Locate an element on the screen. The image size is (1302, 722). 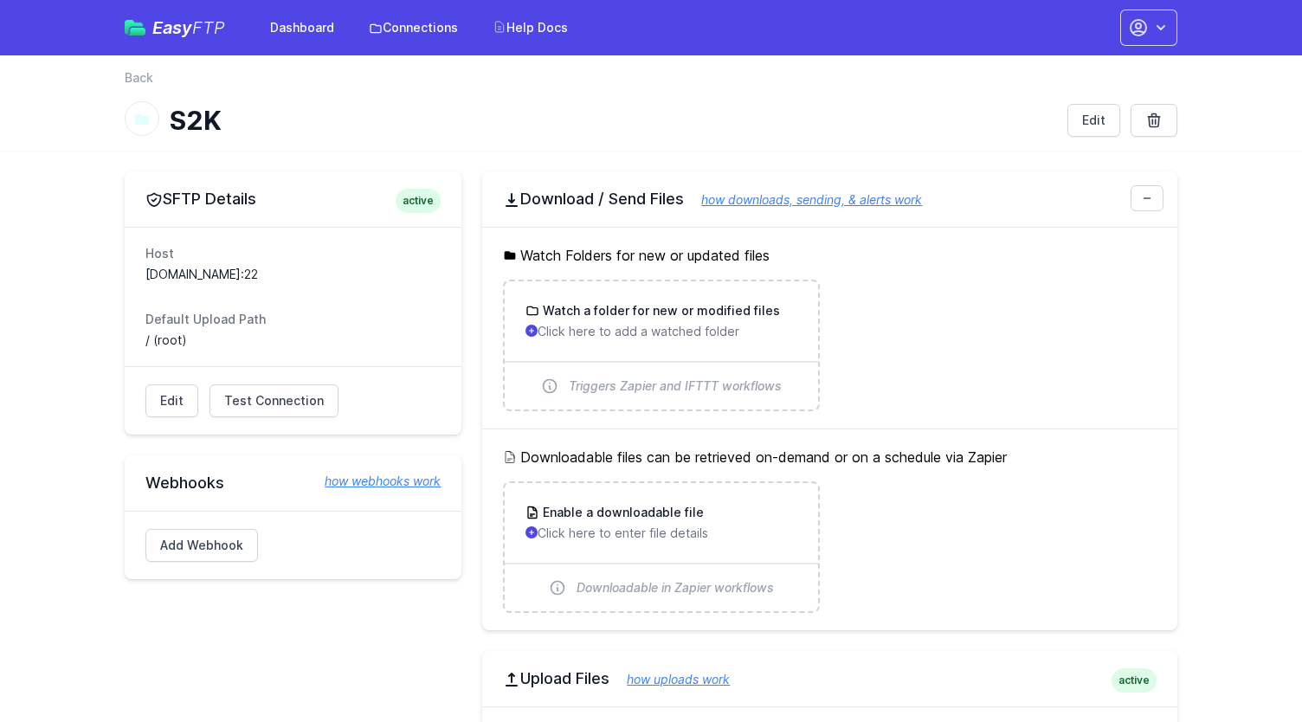
span: Easy is located at coordinates (189, 28).